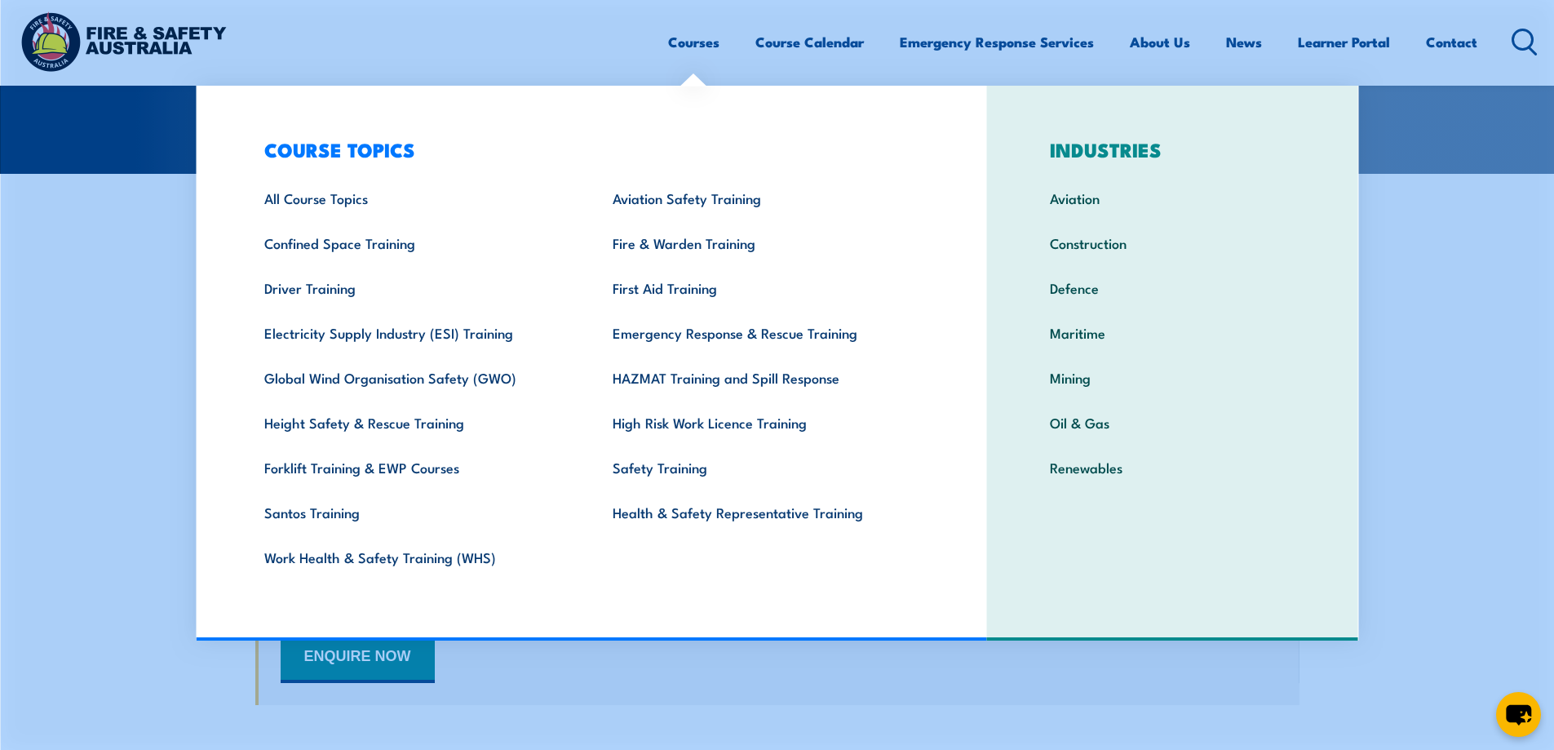 The image size is (1554, 750). I want to click on button: chat-button, so click(1518, 714).